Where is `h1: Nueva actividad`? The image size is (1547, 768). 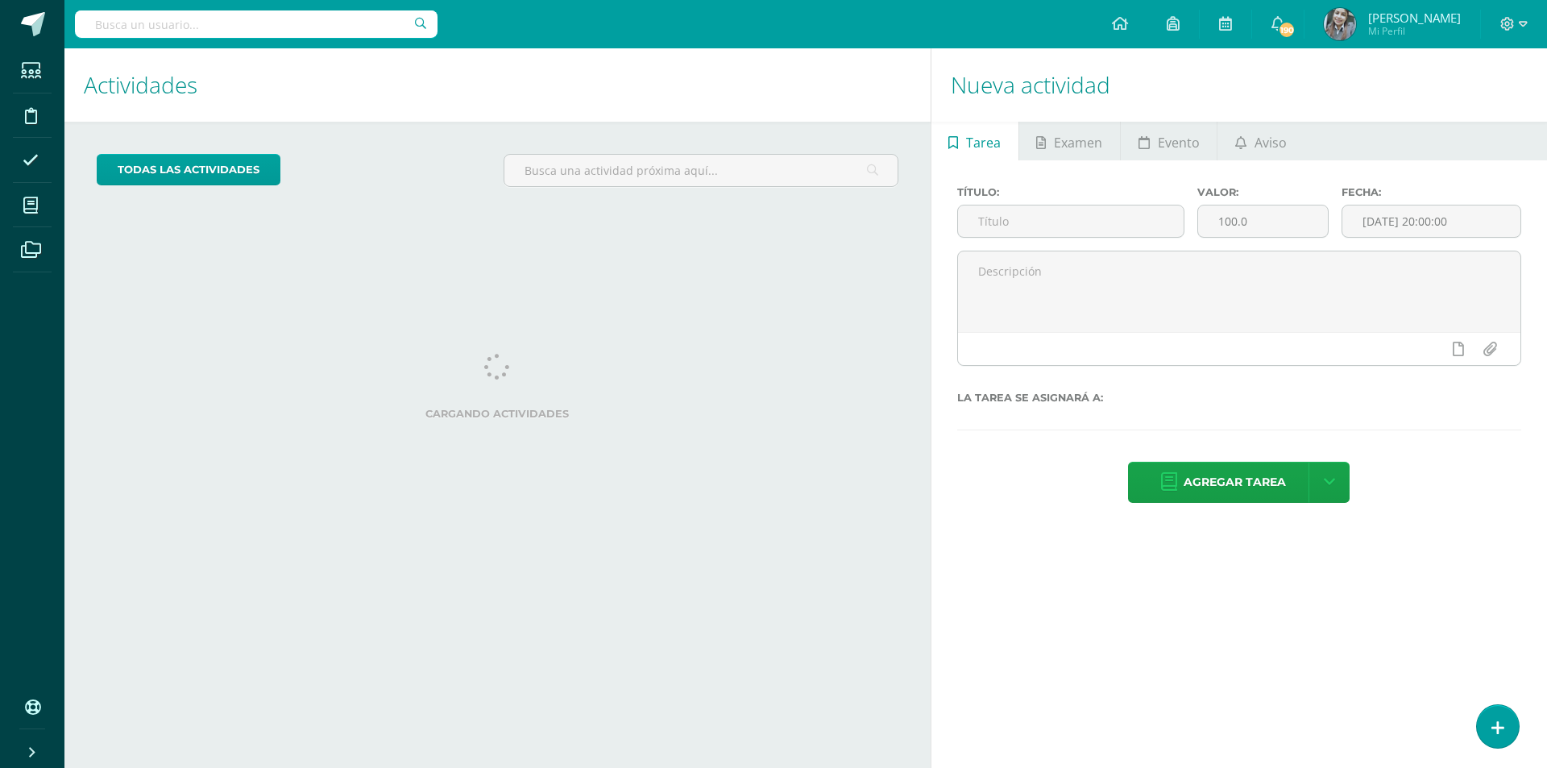
h1: Nueva actividad is located at coordinates (1239, 85).